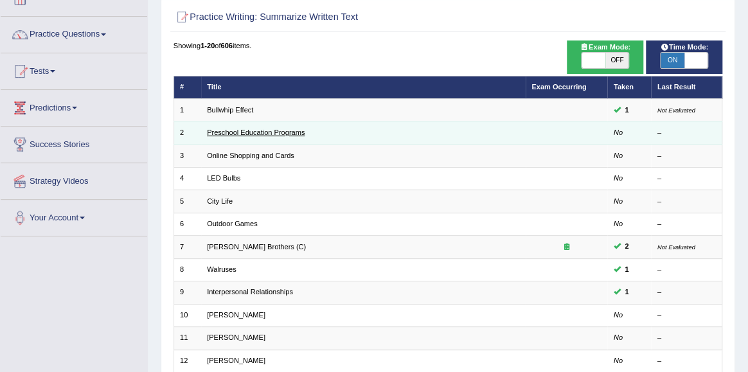  Describe the element at coordinates (605, 48) in the screenshot. I see `span: Exam Mode:` at that location.